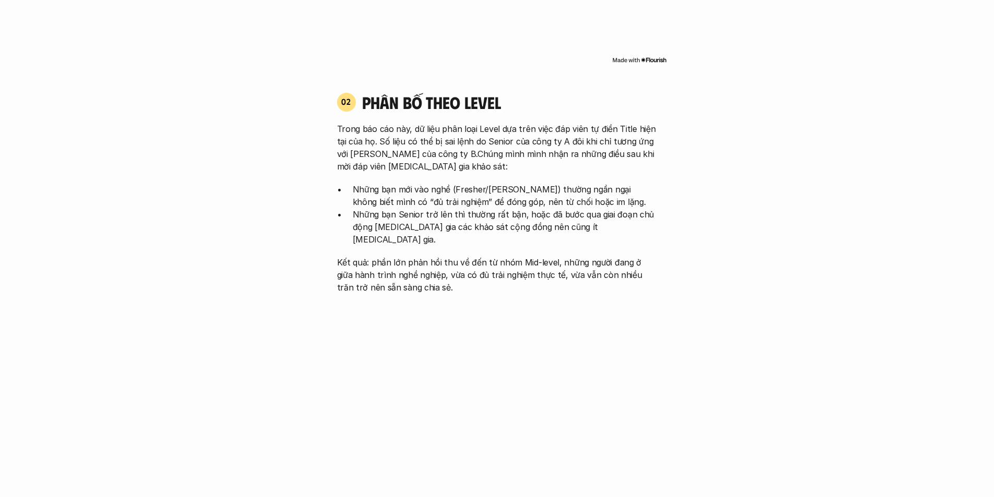 The width and height of the screenshot is (994, 497). What do you see at coordinates (639, 60) in the screenshot?
I see `img: Made with Flourish` at bounding box center [639, 60].